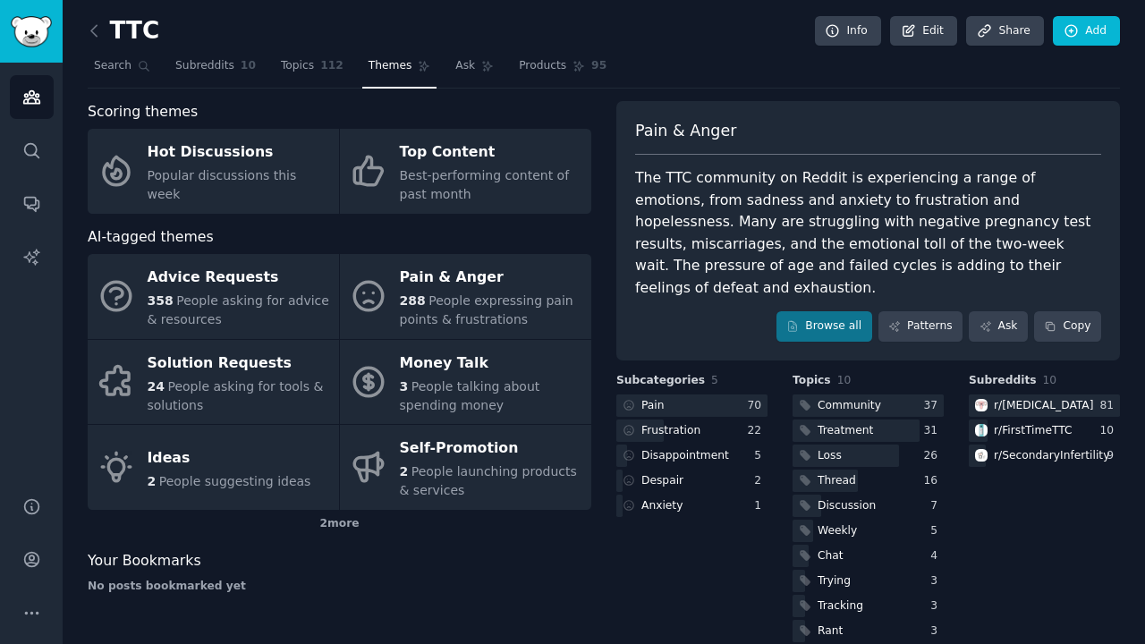  What do you see at coordinates (867, 430) in the screenshot?
I see `a: Treatment31` at bounding box center [867, 430].